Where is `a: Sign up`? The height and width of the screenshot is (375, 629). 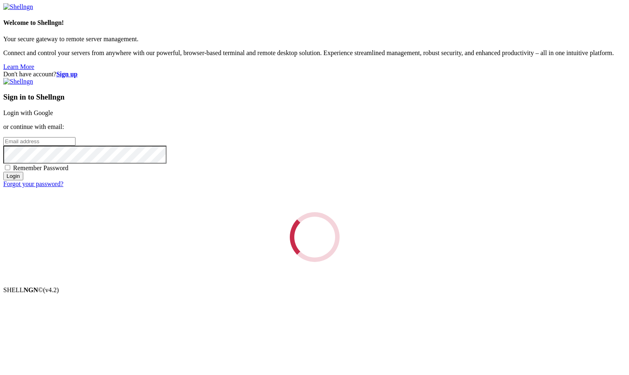 a: Sign up is located at coordinates (67, 74).